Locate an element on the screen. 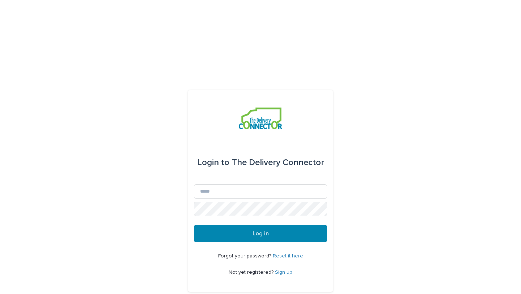 The image size is (521, 294). span: Log in is located at coordinates (260, 233).